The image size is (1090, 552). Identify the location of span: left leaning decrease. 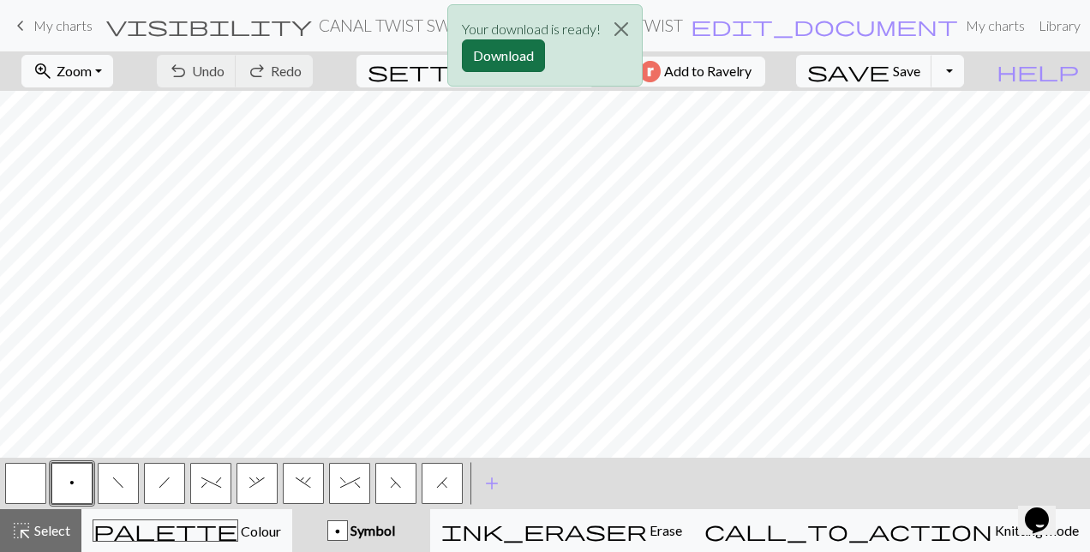
(118, 483).